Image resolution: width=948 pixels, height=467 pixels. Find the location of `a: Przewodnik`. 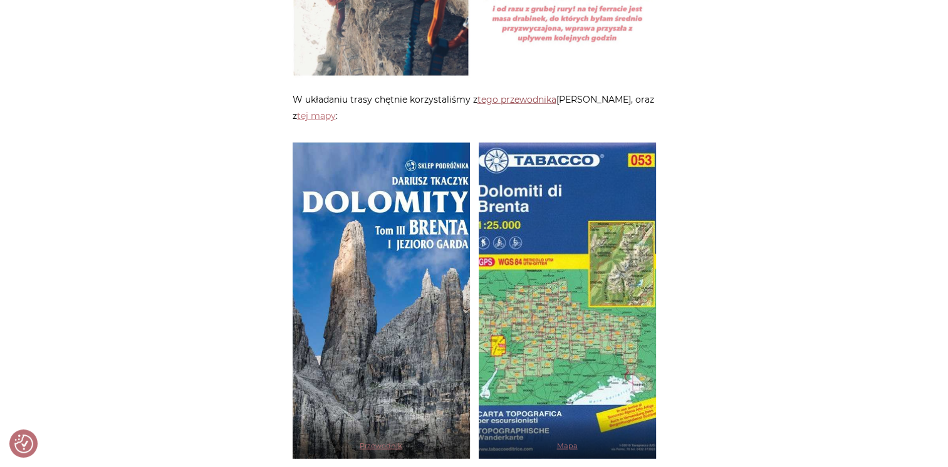

a: Przewodnik is located at coordinates (381, 446).